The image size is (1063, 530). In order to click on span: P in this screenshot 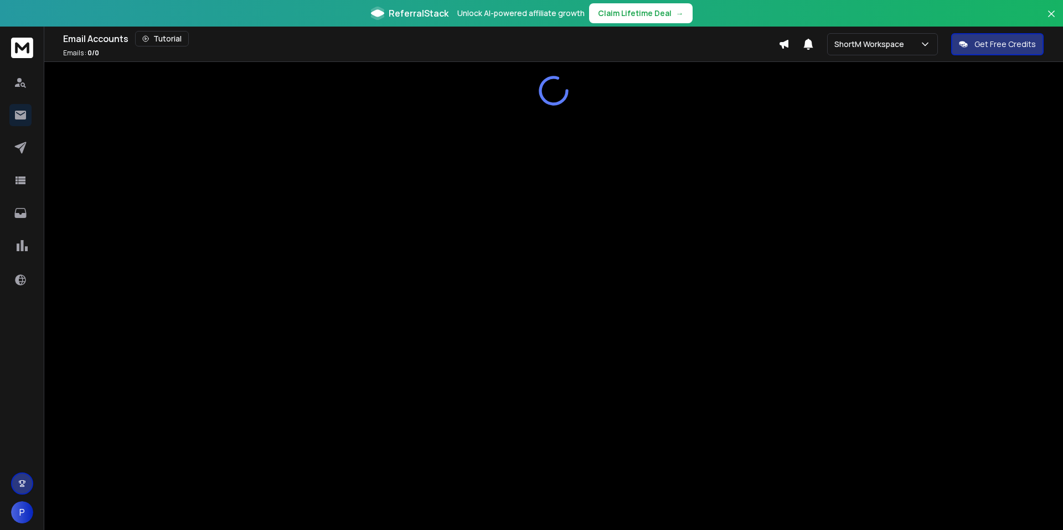, I will do `click(22, 513)`.